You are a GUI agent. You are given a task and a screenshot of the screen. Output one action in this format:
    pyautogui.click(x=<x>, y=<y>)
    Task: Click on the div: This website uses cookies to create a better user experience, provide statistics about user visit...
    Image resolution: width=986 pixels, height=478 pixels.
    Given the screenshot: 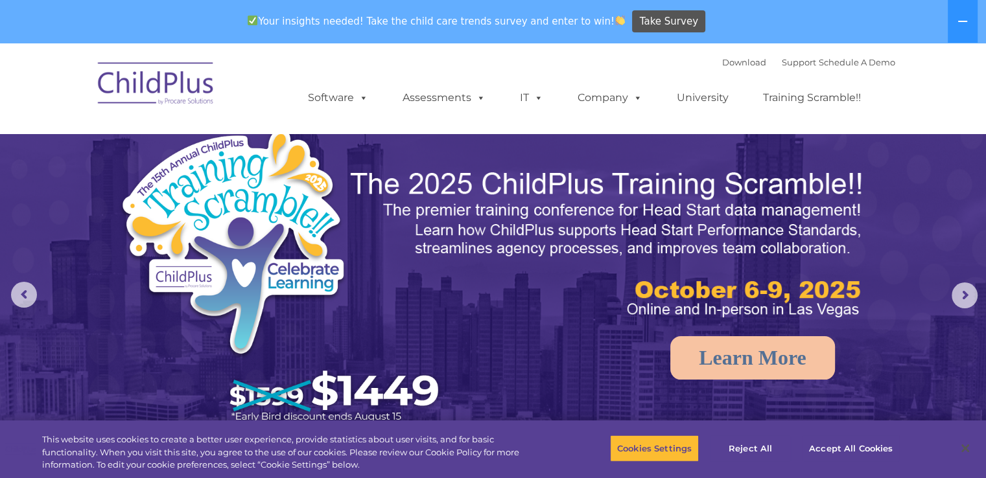 What is the action you would take?
    pyautogui.click(x=292, y=453)
    